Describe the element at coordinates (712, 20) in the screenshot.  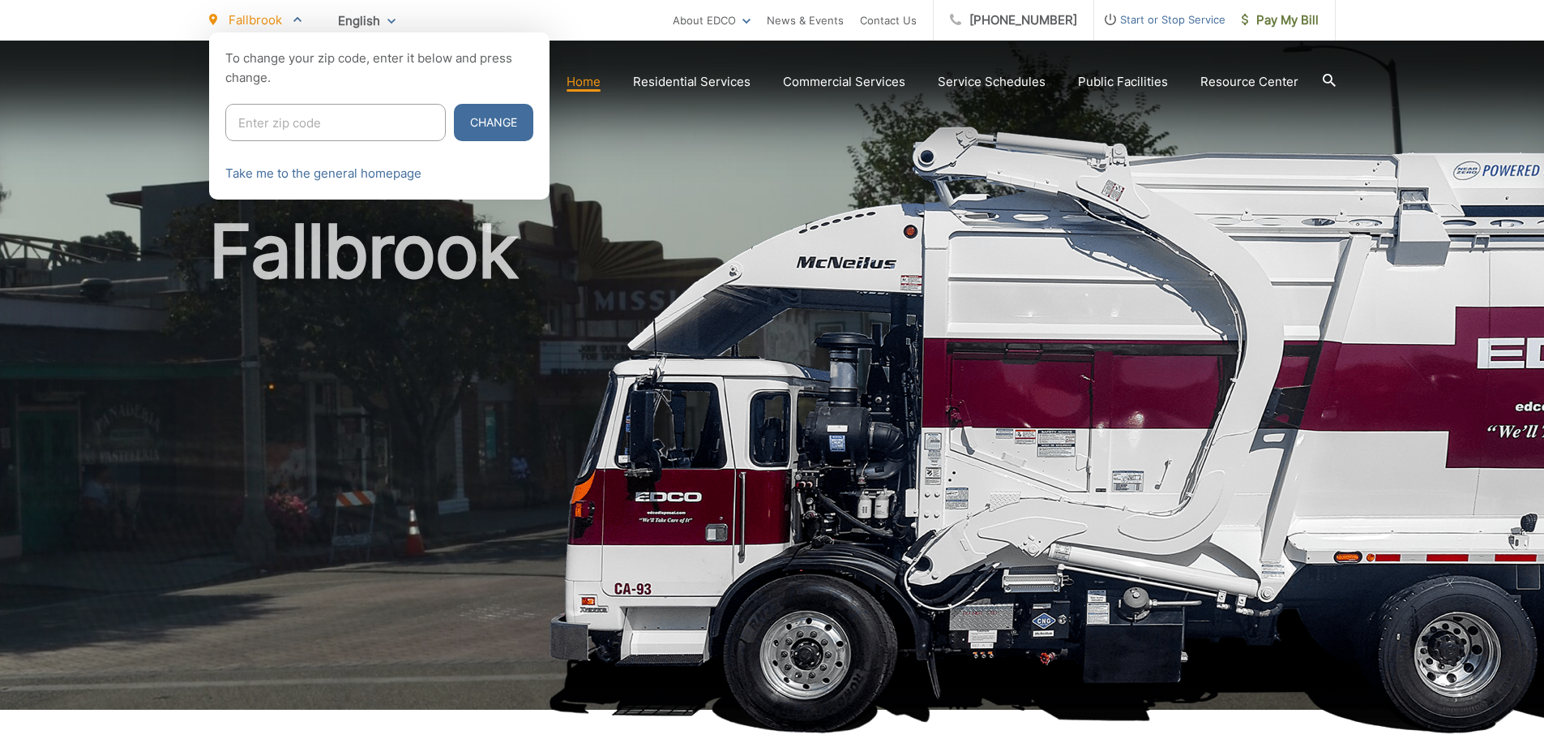
I see `a: About EDCO` at that location.